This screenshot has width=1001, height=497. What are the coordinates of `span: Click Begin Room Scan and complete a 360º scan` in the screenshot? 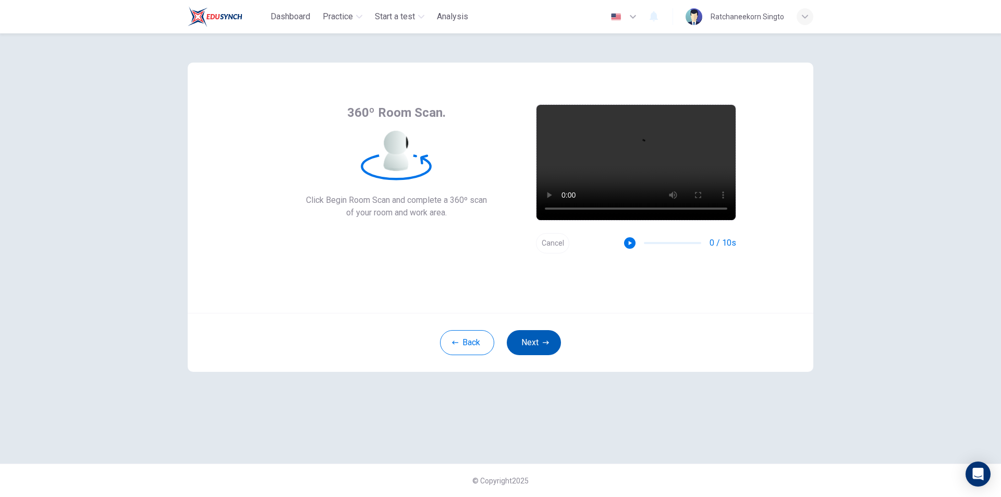 It's located at (396, 200).